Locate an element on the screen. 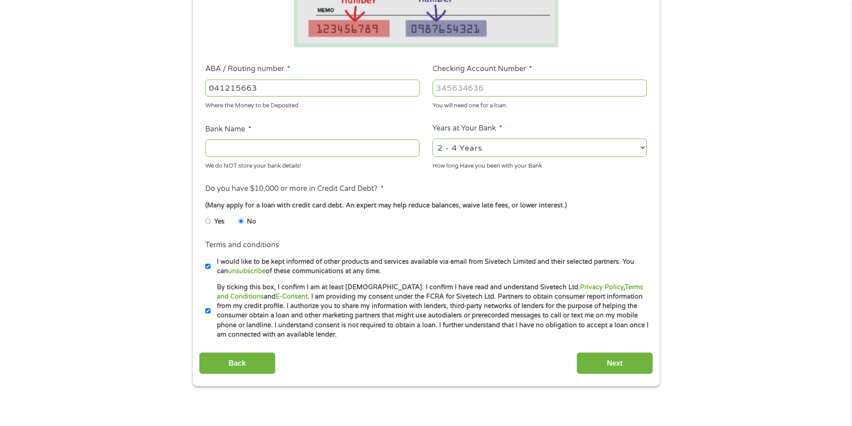 The height and width of the screenshot is (426, 852). label: Yes is located at coordinates (219, 222).